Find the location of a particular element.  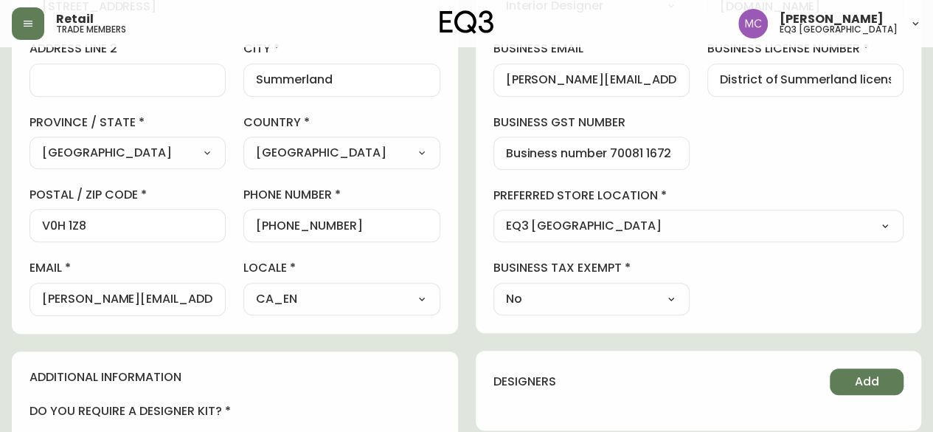

img: 6dbdb61c5655a9a555815750a11666cc is located at coordinates (753, 24).